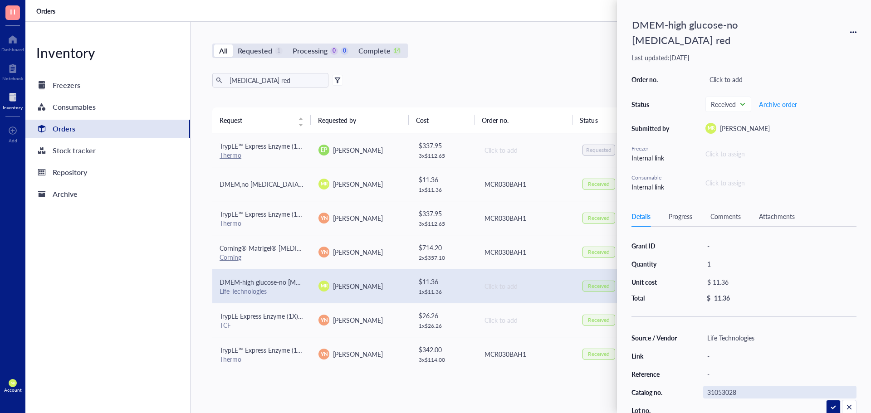 The image size is (871, 413). I want to click on div: Order no., so click(652, 79).